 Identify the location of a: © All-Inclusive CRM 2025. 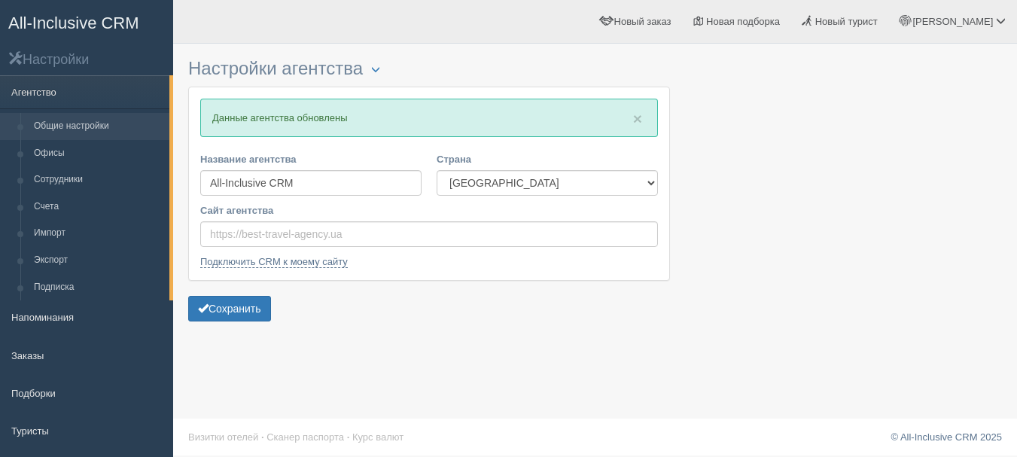
(946, 437).